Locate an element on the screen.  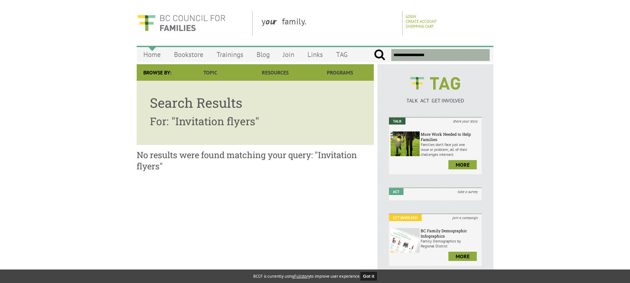
a: TALK ACT GET INVOLVED is located at coordinates (435, 97).